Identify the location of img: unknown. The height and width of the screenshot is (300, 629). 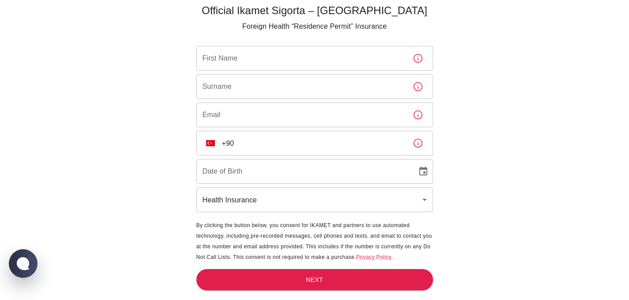
(211, 143).